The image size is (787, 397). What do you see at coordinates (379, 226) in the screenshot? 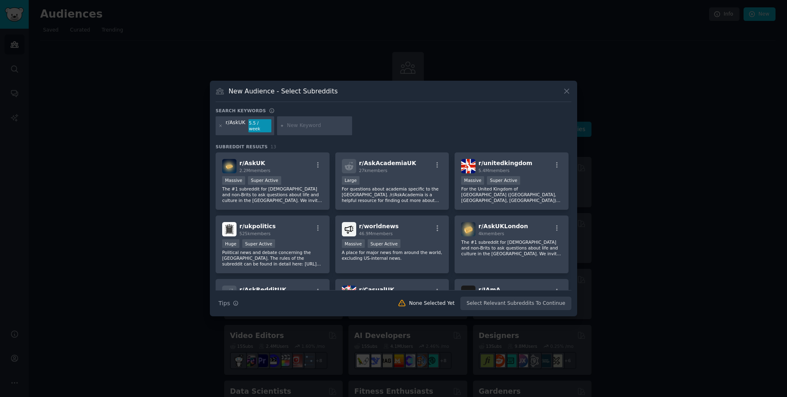
I see `span: r/ worldnews` at bounding box center [379, 226].